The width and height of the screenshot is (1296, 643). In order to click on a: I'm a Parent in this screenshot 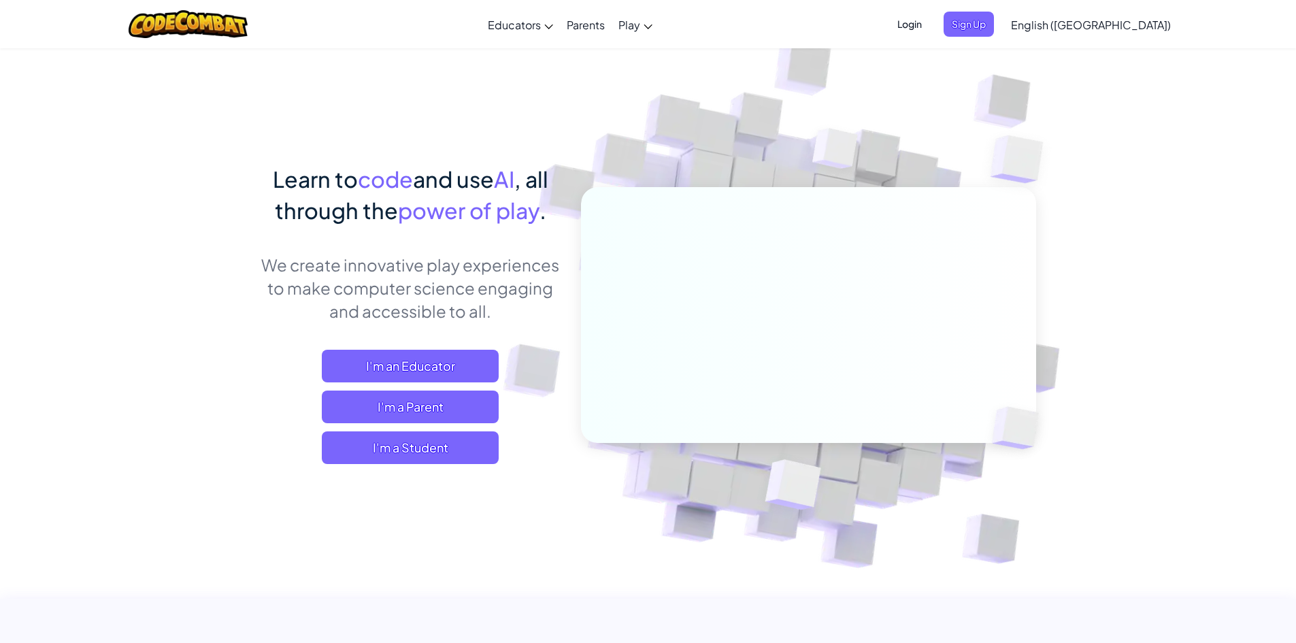, I will do `click(410, 407)`.